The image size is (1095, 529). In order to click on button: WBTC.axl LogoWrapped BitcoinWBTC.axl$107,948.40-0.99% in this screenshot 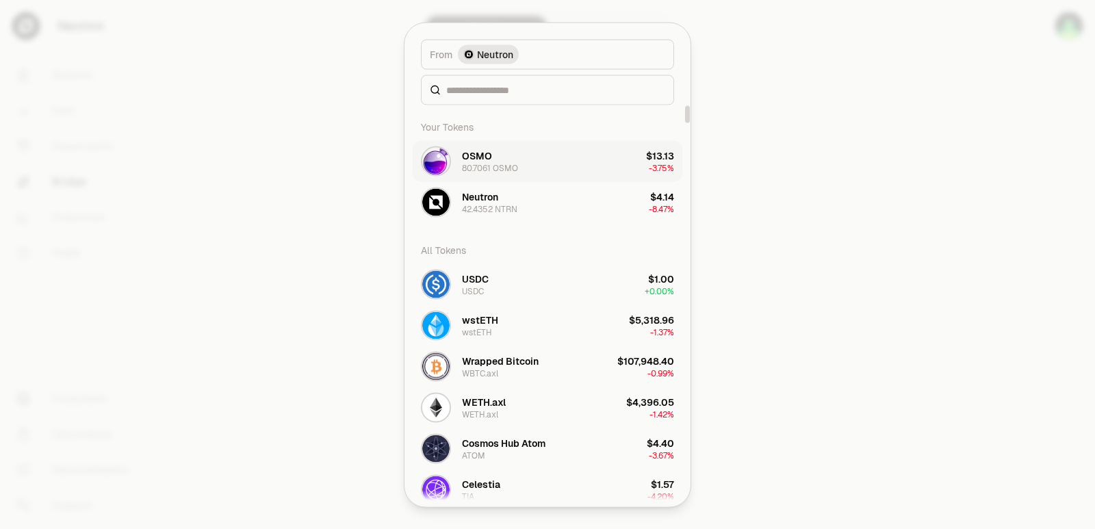, I will do `click(548, 366)`.